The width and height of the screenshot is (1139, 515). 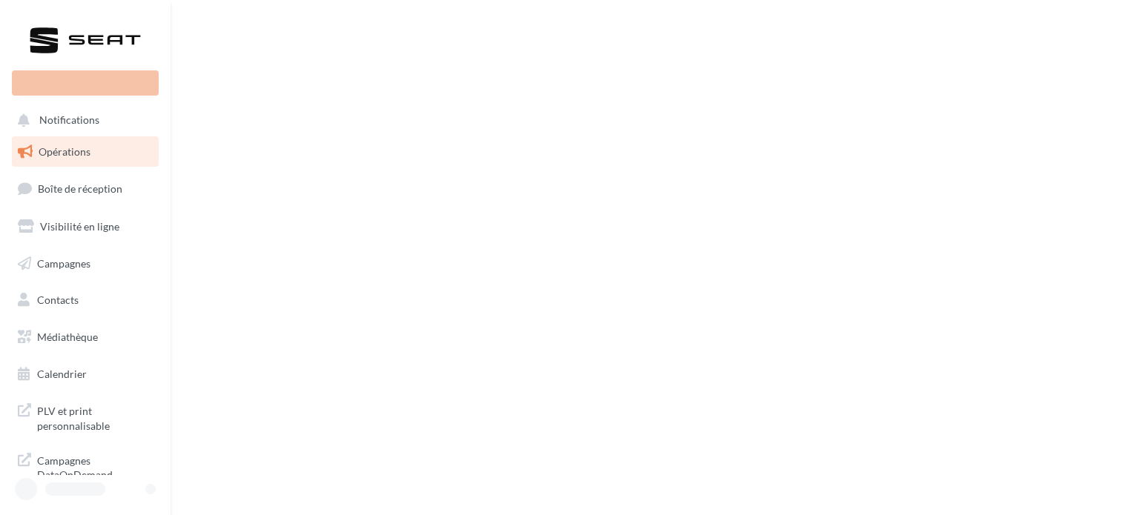 I want to click on a: Boîte de réception, so click(x=85, y=188).